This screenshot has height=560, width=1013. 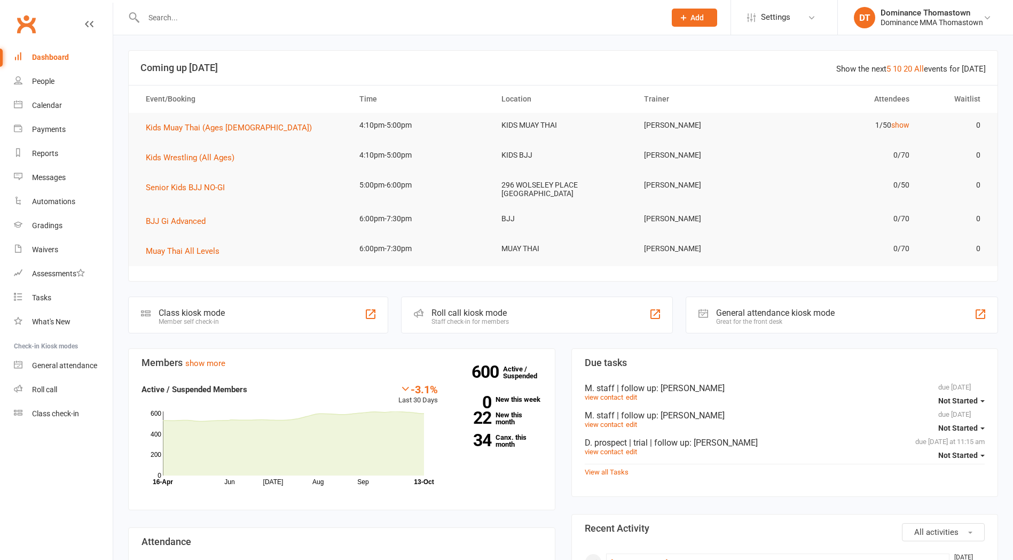 I want to click on a: Gradings, so click(x=63, y=225).